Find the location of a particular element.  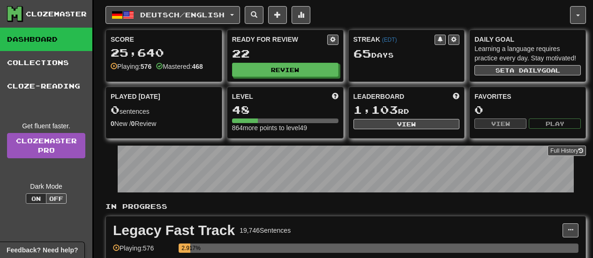

span: Deutsch / English is located at coordinates (182, 15).